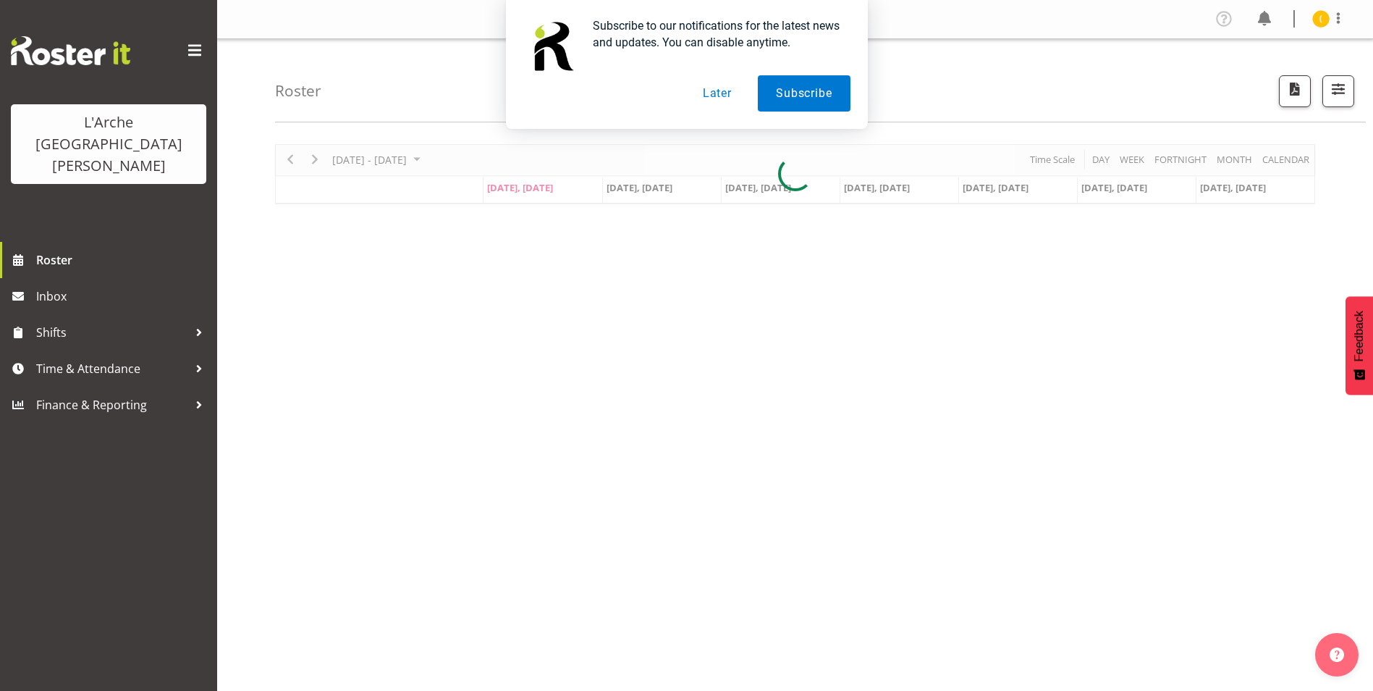 The height and width of the screenshot is (691, 1373). Describe the element at coordinates (112, 369) in the screenshot. I see `span: Time & Attendance` at that location.